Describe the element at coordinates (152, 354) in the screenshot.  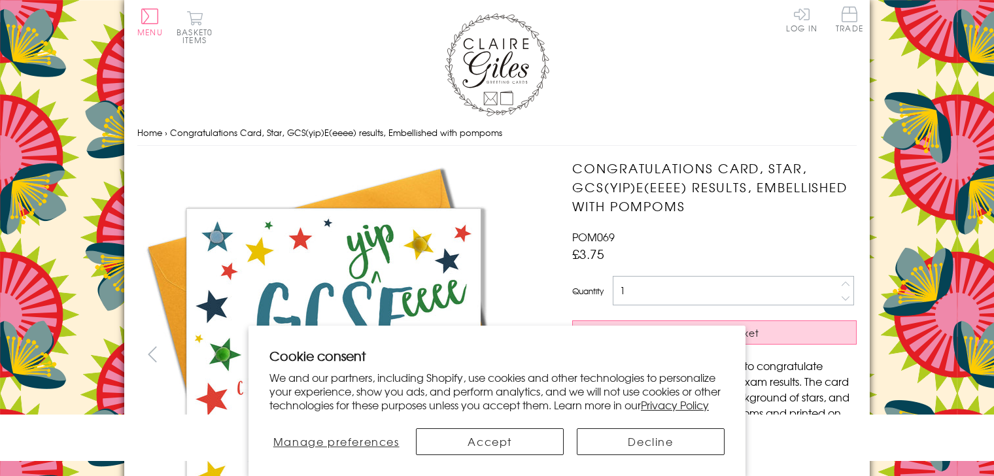
I see `button: prev` at that location.